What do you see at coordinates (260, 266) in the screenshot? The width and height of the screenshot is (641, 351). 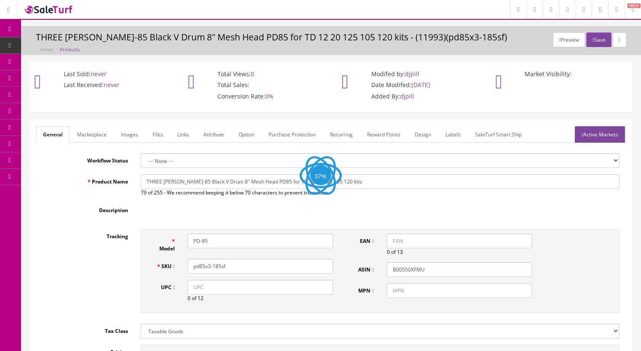 I see `input: SKU` at bounding box center [260, 266].